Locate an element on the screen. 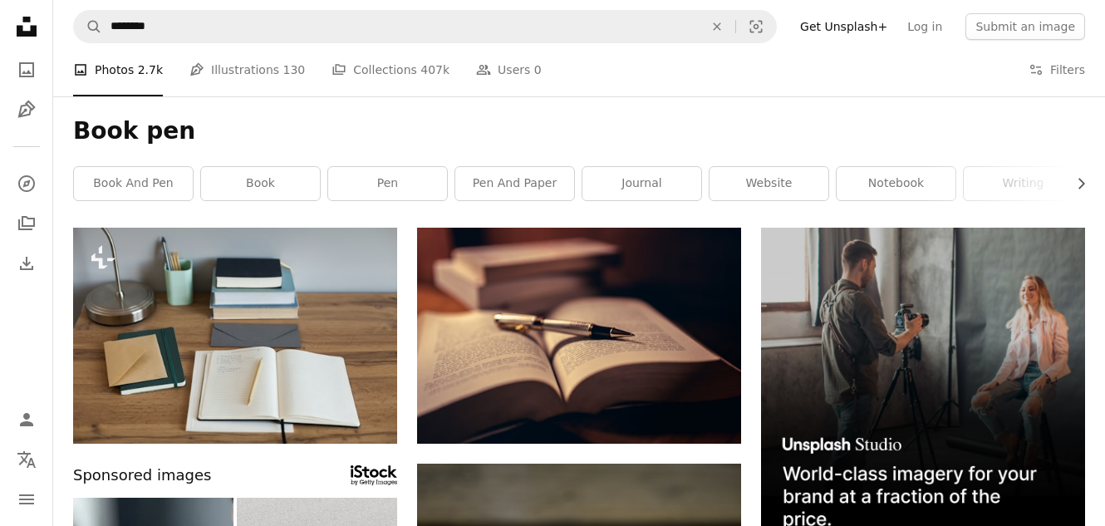 Image resolution: width=1105 pixels, height=526 pixels. button: Filters is located at coordinates (1057, 70).